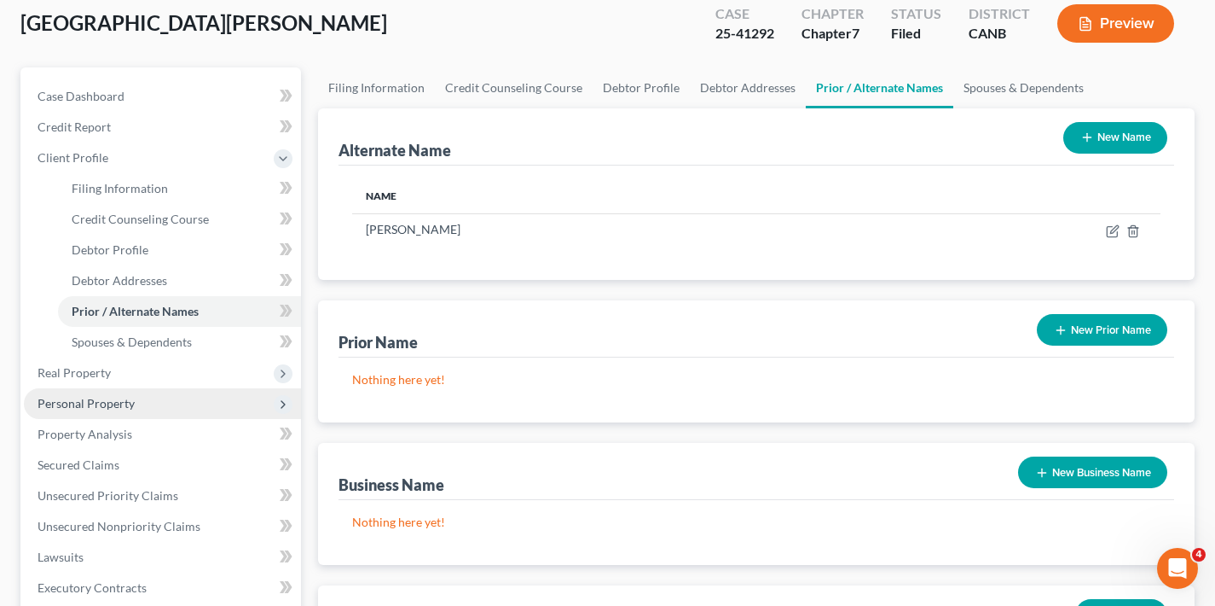  What do you see at coordinates (1115, 137) in the screenshot?
I see `button: New Name` at bounding box center [1115, 137].